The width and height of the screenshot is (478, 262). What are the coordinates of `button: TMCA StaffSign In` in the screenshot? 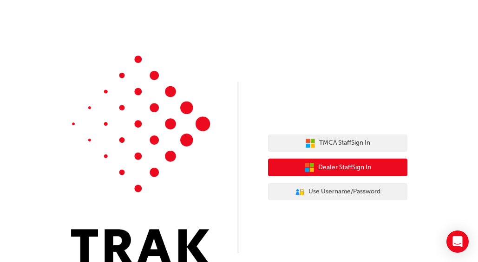 It's located at (337, 143).